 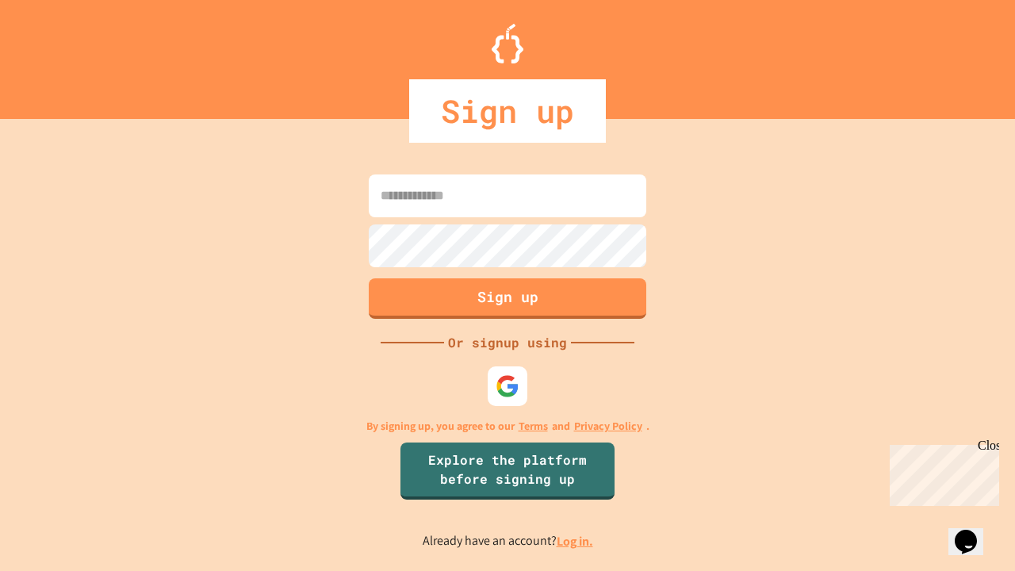 I want to click on a: Explore the platform before signing up, so click(x=508, y=471).